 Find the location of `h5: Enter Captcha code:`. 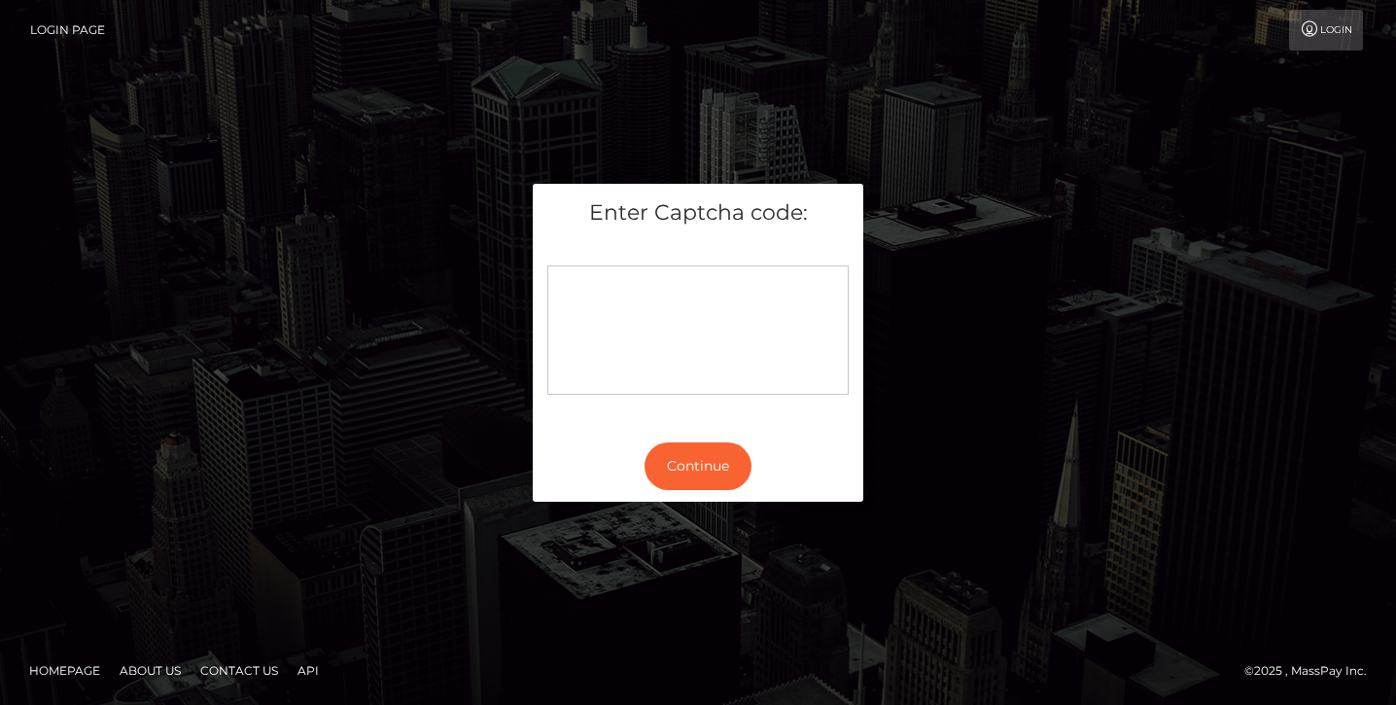

h5: Enter Captcha code: is located at coordinates (698, 213).